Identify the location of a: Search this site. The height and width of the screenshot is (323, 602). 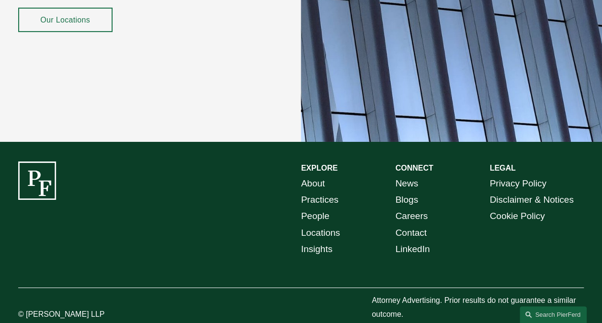
(553, 314).